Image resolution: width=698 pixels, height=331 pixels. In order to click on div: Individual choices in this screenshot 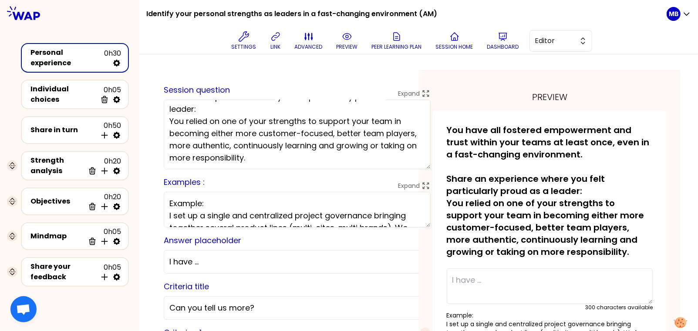, I will do `click(64, 94)`.